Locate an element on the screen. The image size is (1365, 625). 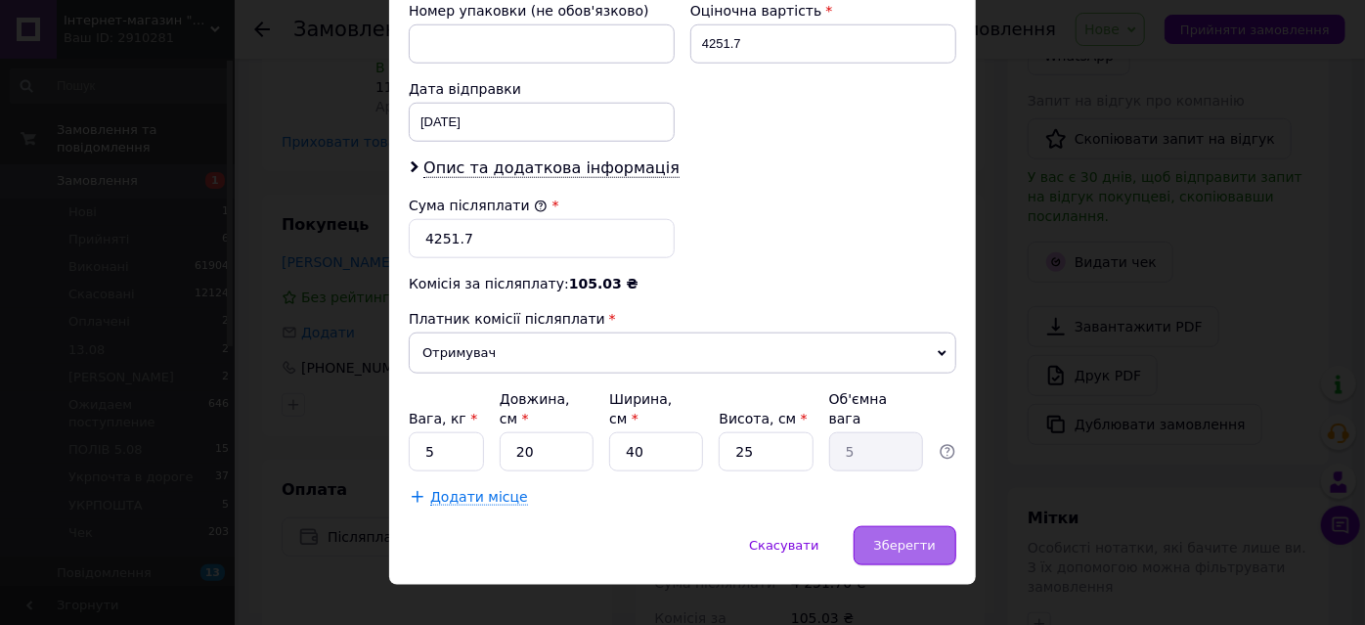
span: Платник комісії післяплати is located at coordinates (506, 319).